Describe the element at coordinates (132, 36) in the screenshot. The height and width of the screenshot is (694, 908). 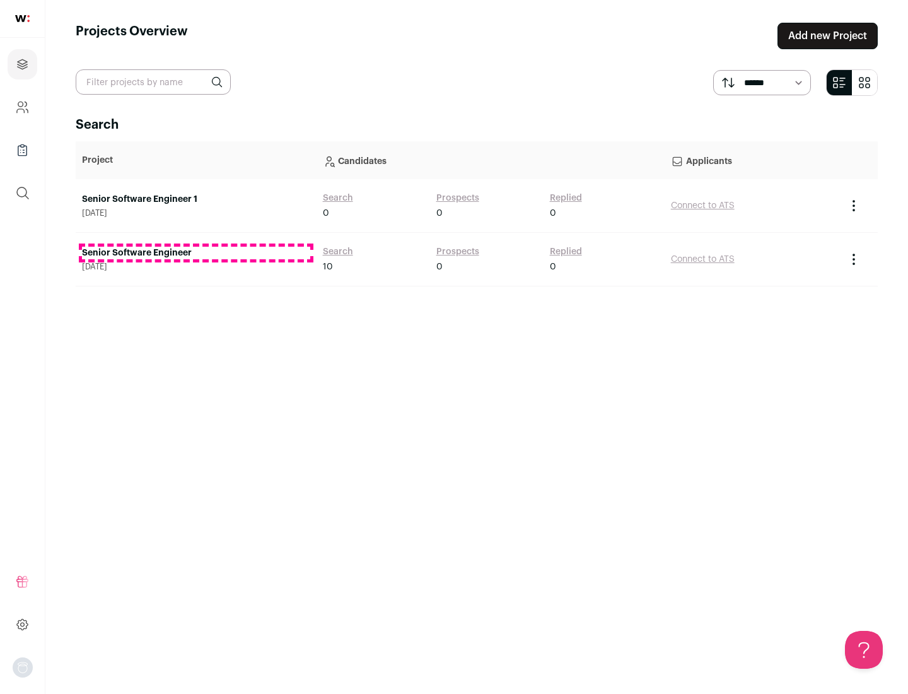
I see `h1: Projects Overview` at that location.